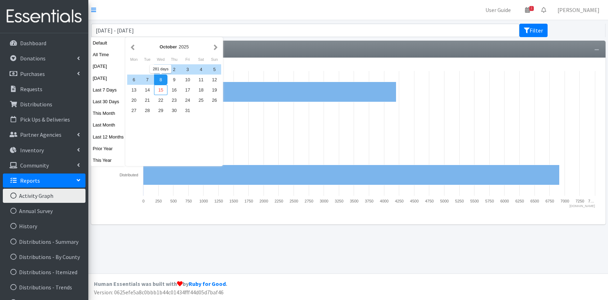  What do you see at coordinates (475, 201) in the screenshot?
I see `text: 5500` at bounding box center [475, 201].